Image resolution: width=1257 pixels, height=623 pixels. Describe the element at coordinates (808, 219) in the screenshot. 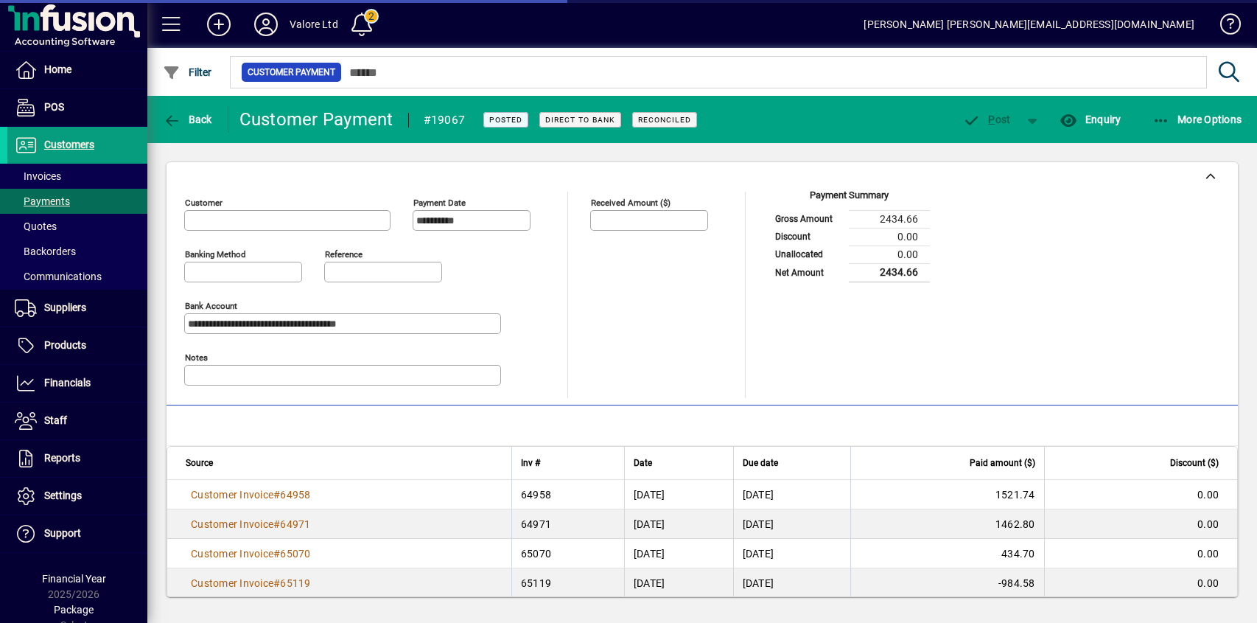

I see `td: Gross Amount` at that location.